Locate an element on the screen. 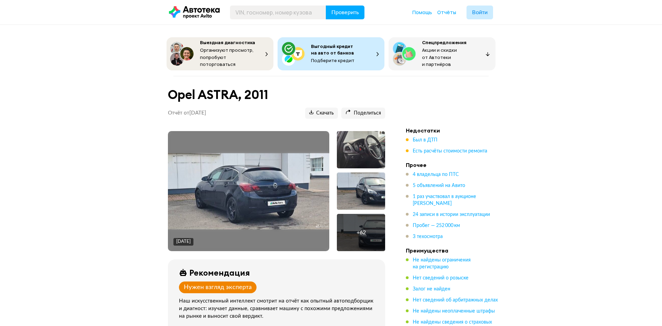  span: Есть расчёты стоимости ремонта is located at coordinates (450, 151).